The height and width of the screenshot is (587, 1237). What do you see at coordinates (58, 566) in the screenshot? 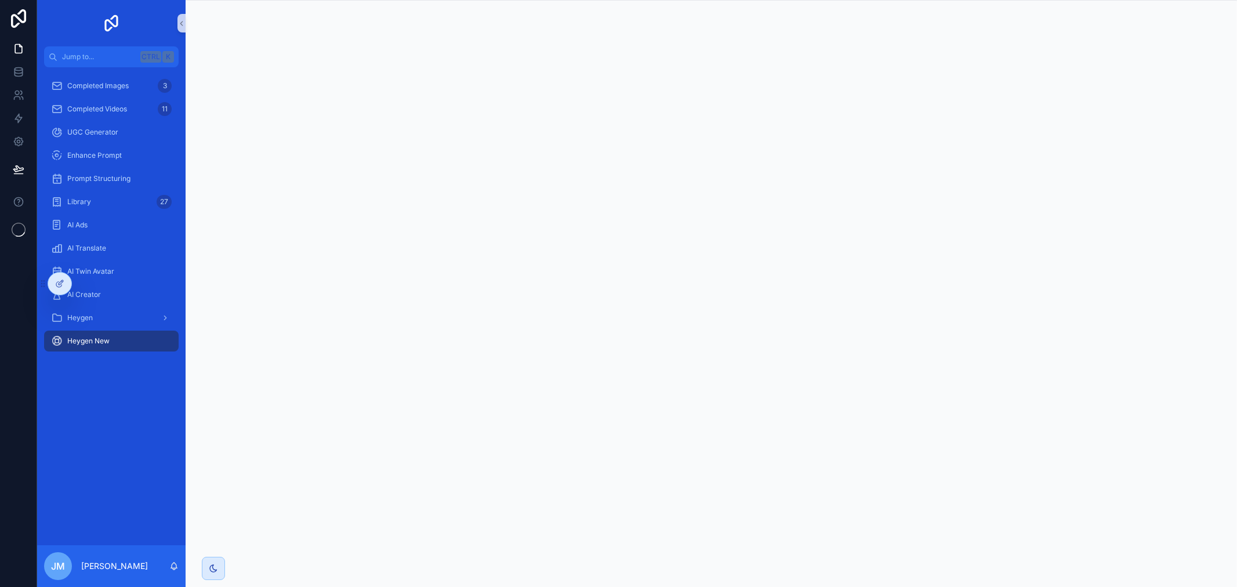
I see `span: JM` at bounding box center [58, 566].